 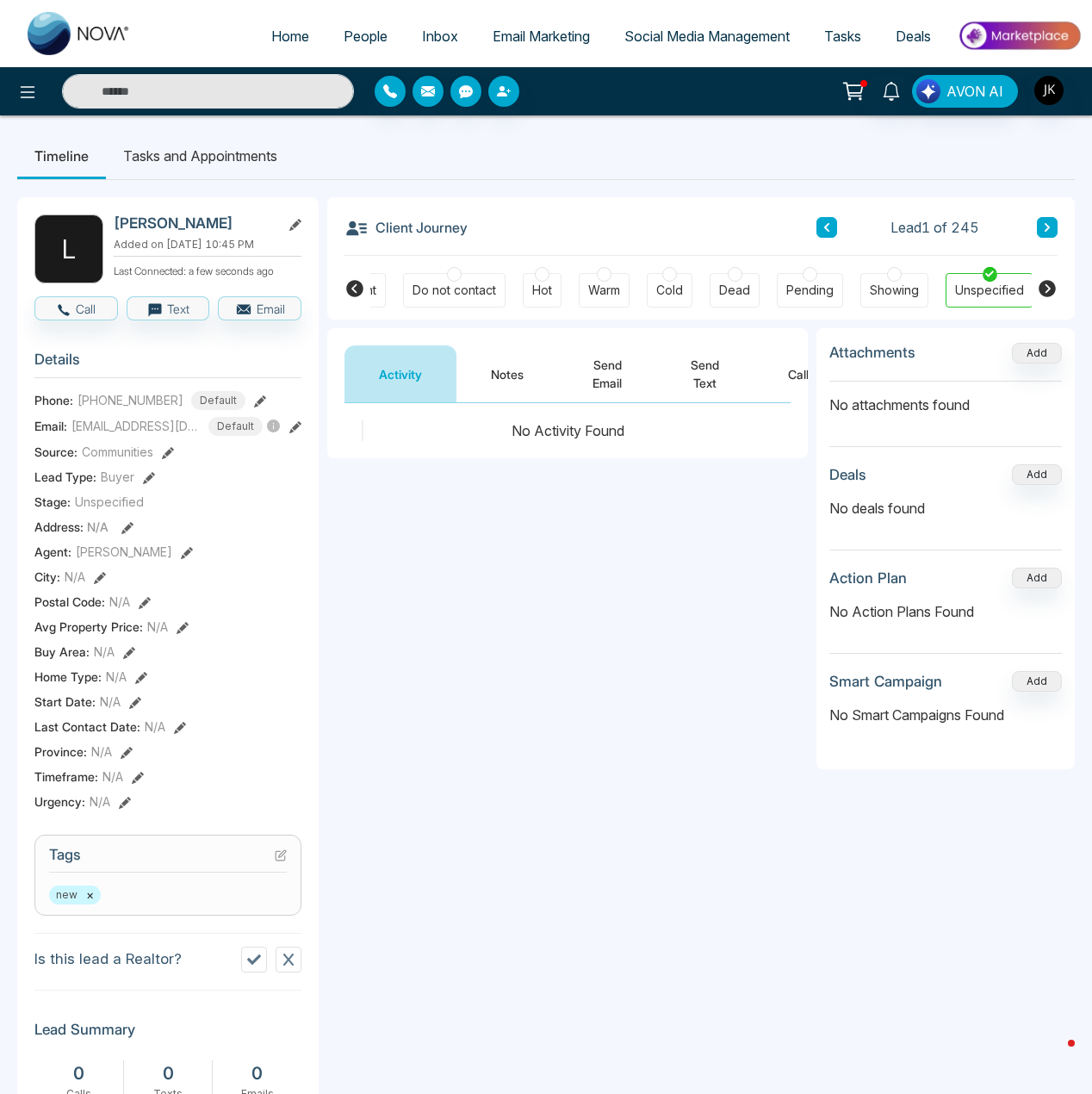 What do you see at coordinates (604, 291) in the screenshot?
I see `div: Warm` at bounding box center [604, 291].